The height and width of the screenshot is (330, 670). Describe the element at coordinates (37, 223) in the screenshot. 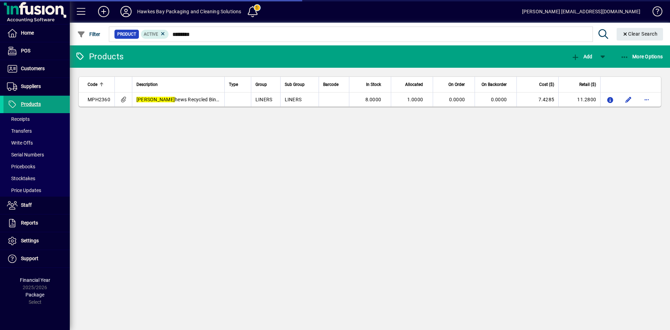

I see `a: Reports` at that location.